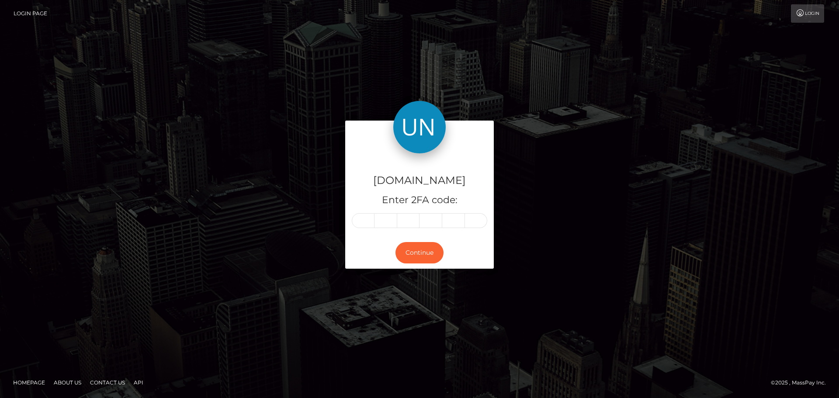 The width and height of the screenshot is (839, 398). What do you see at coordinates (420, 253) in the screenshot?
I see `button: Continue` at bounding box center [420, 253].